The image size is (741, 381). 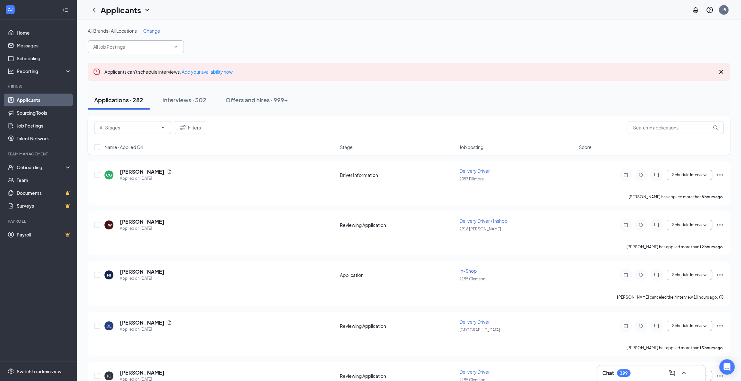 What do you see at coordinates (112, 31) in the screenshot?
I see `span: All Brands · All Locations` at bounding box center [112, 31].